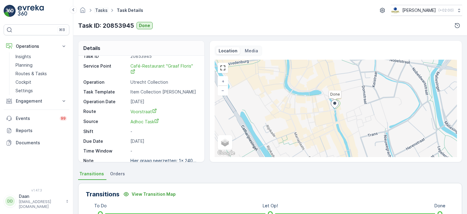 The height and width of the screenshot is (214, 467). I want to click on p: Transitions, so click(102, 194).